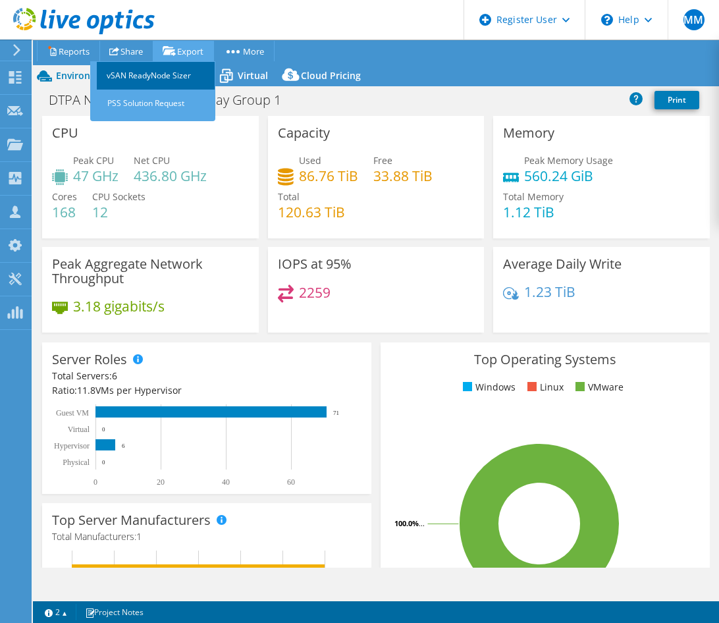 This screenshot has height=623, width=719. Describe the element at coordinates (677, 100) in the screenshot. I see `a: Print` at that location.